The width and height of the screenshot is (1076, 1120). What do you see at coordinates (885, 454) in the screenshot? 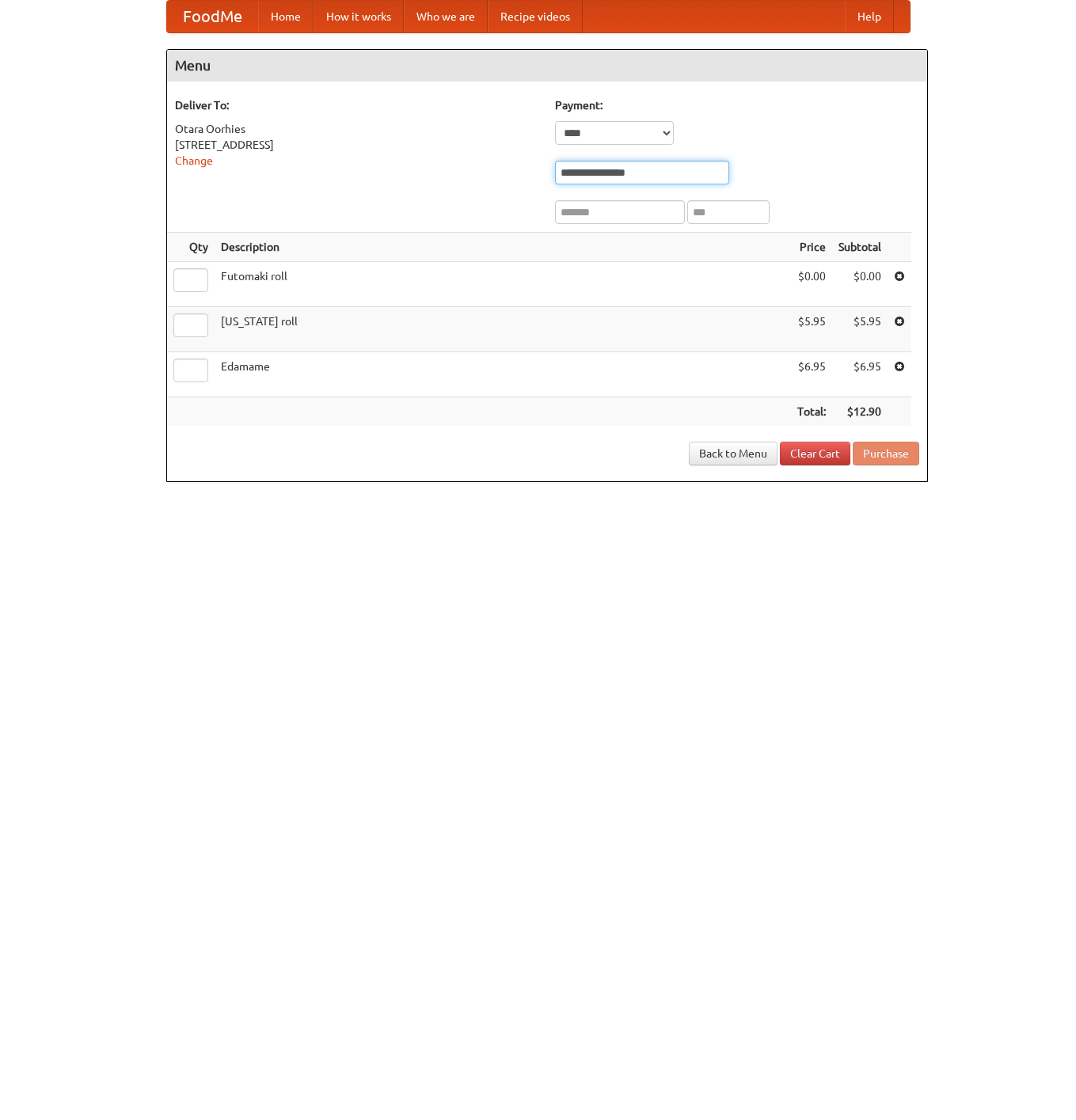
I see `button: Purchase` at bounding box center [885, 454].